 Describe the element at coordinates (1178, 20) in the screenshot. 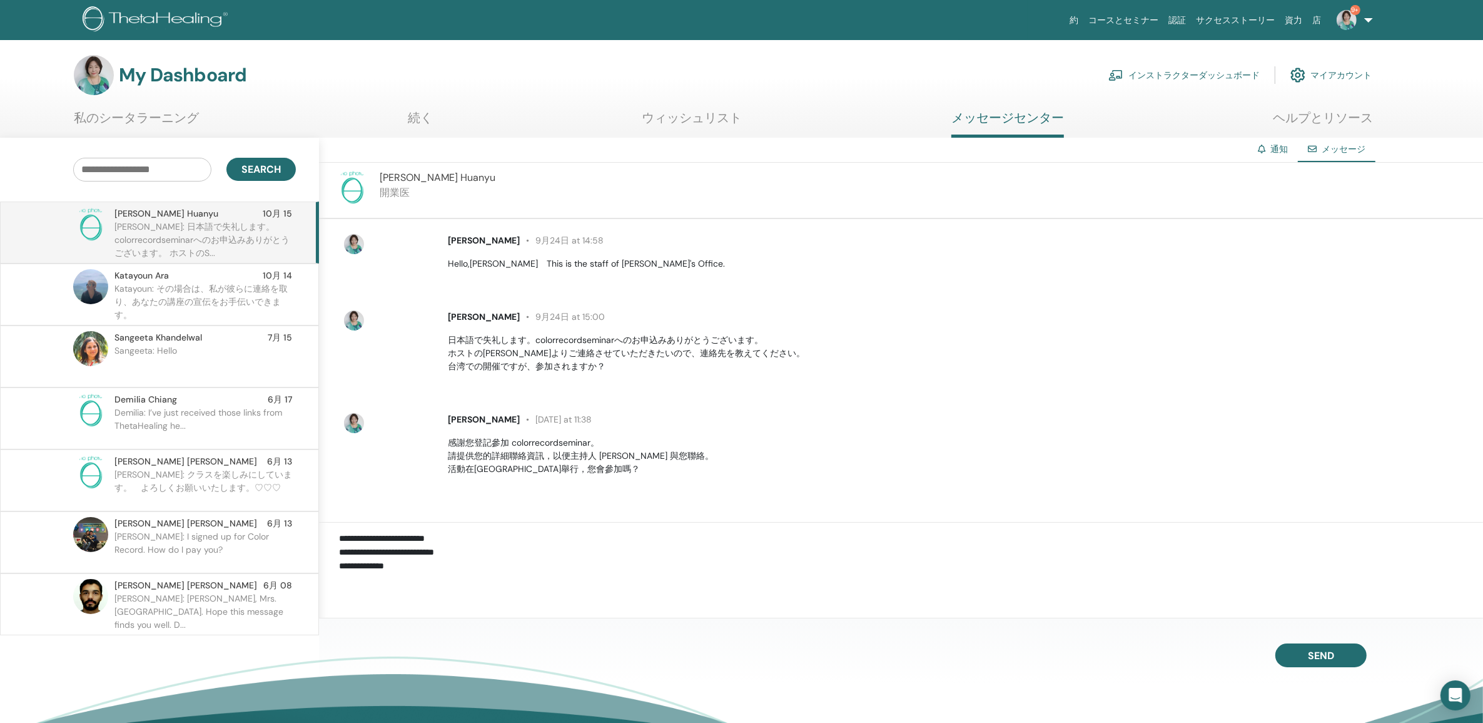

I see `a: 認証` at that location.